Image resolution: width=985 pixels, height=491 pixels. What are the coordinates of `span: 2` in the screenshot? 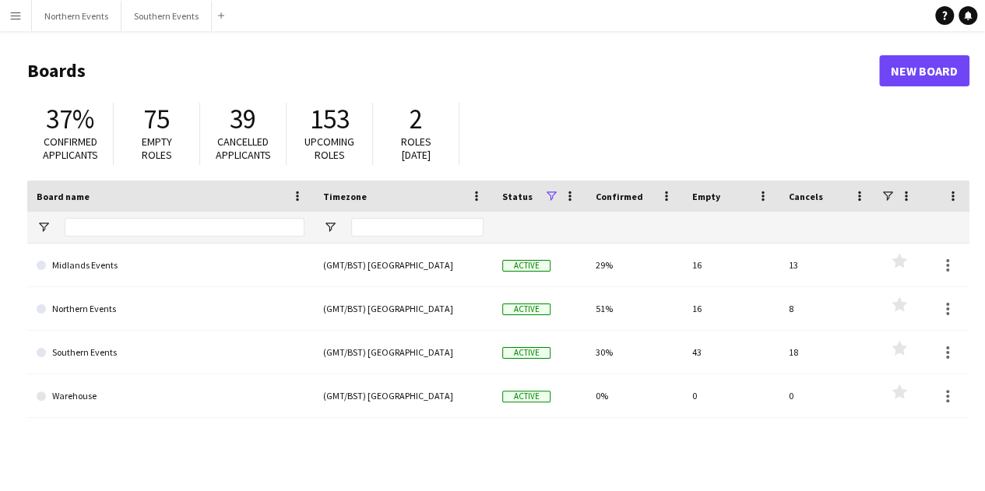 It's located at (416, 119).